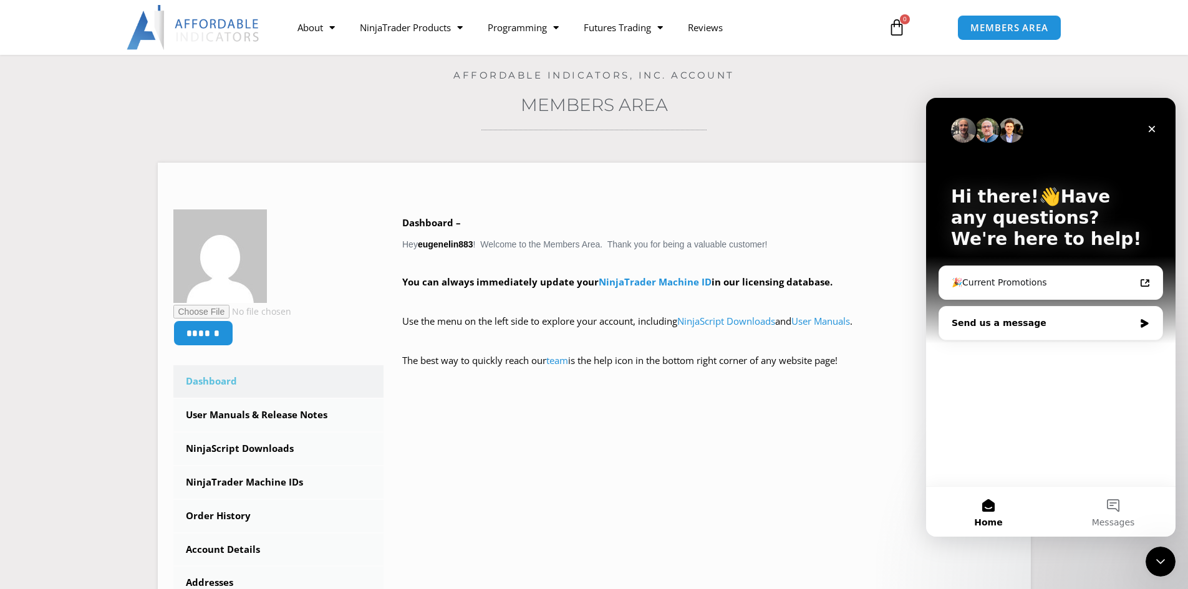 The width and height of the screenshot is (1188, 589). I want to click on a: Dashboard, so click(279, 382).